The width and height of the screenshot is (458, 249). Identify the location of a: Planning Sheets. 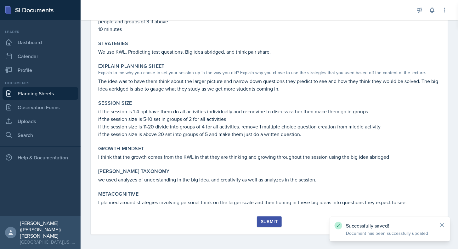
(40, 93).